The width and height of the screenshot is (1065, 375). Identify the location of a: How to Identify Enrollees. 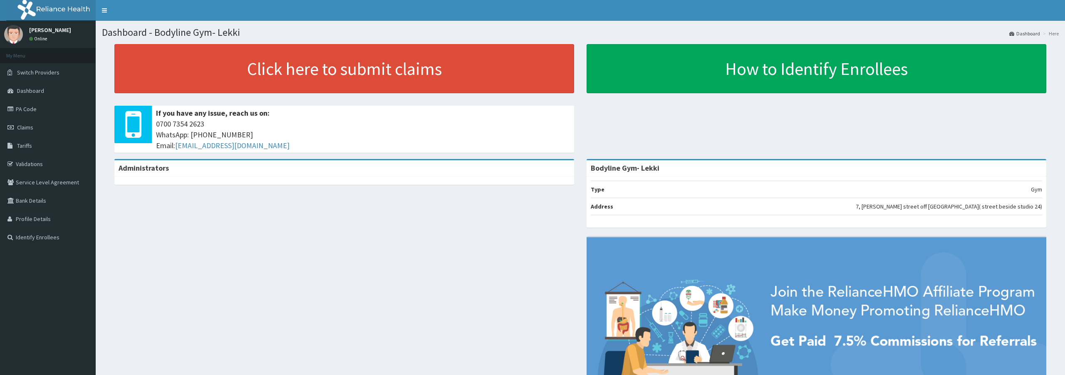
(816, 69).